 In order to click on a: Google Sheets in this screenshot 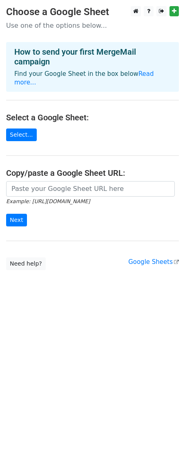, I will do `click(154, 262)`.